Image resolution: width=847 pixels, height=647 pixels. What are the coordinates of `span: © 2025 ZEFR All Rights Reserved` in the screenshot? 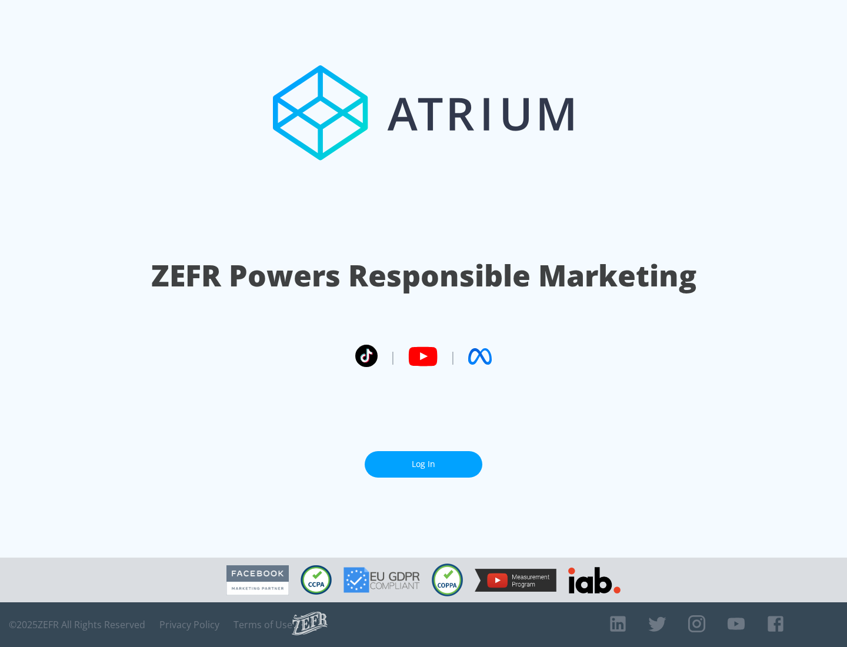 It's located at (77, 625).